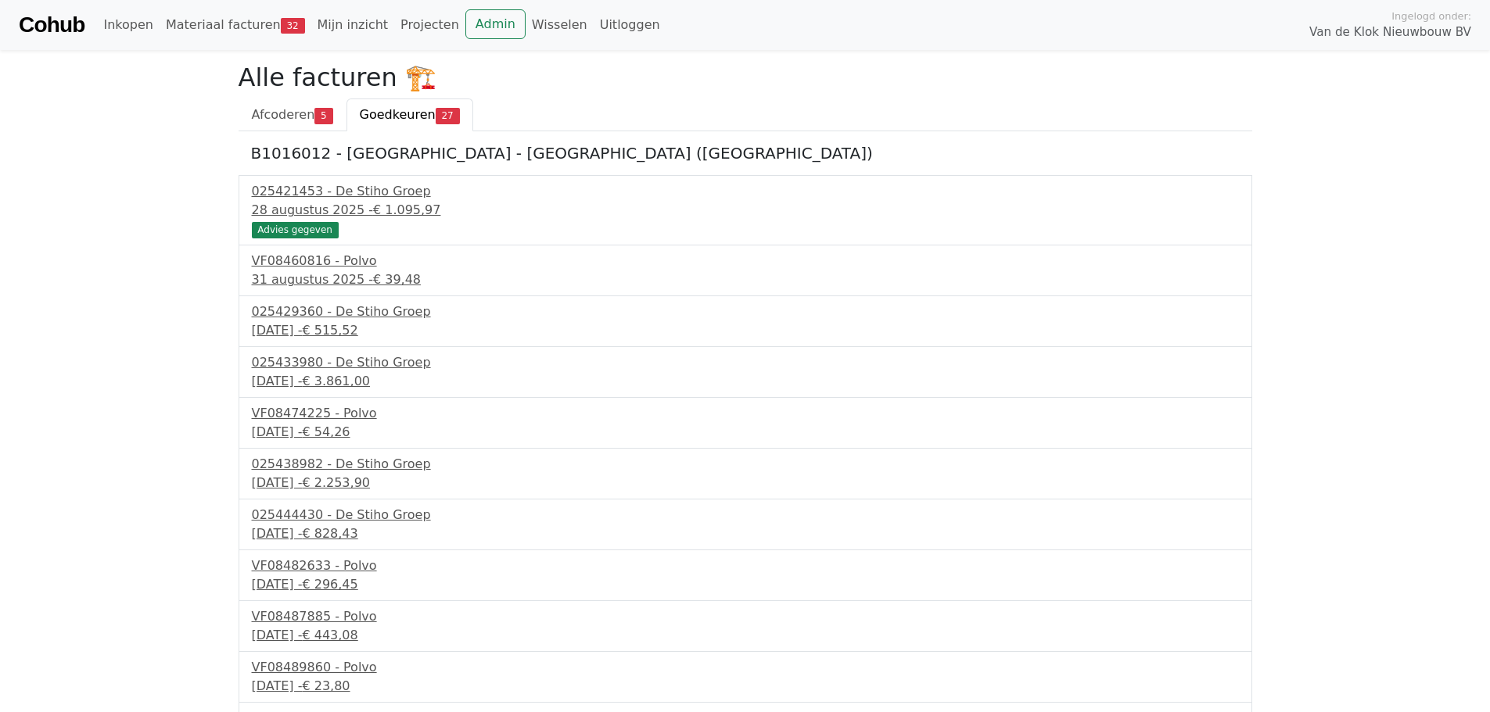 The image size is (1490, 712). I want to click on a: Goedkeuren27, so click(410, 115).